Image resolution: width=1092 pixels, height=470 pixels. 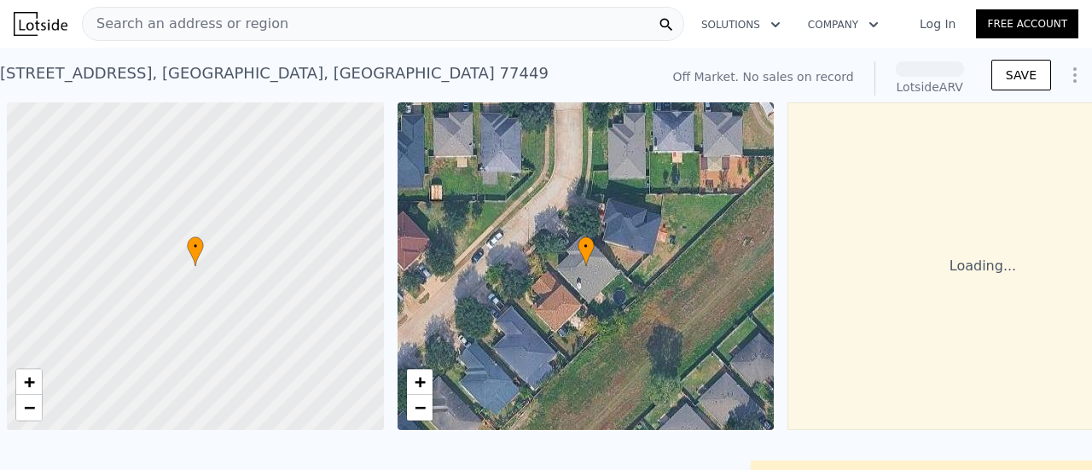 What do you see at coordinates (1075, 75) in the screenshot?
I see `button: Show Options` at bounding box center [1075, 75].